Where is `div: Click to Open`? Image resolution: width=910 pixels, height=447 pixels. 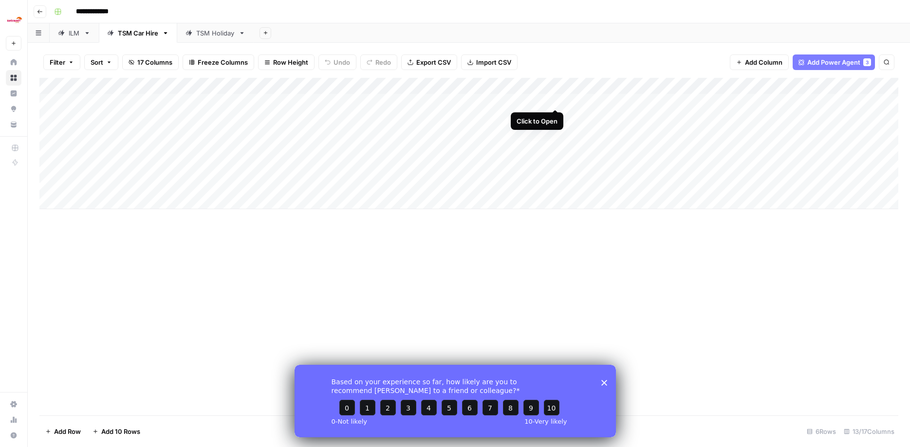 div: Click to Open is located at coordinates (537, 121).